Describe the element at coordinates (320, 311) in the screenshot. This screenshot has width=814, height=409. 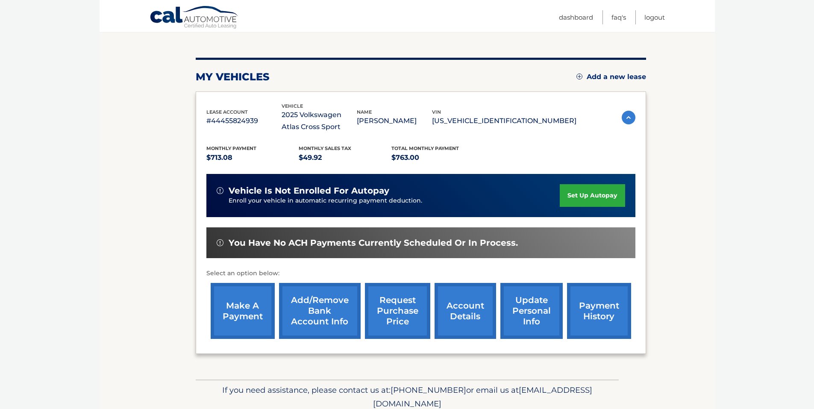
I see `a: Add/Remove bank account info` at that location.